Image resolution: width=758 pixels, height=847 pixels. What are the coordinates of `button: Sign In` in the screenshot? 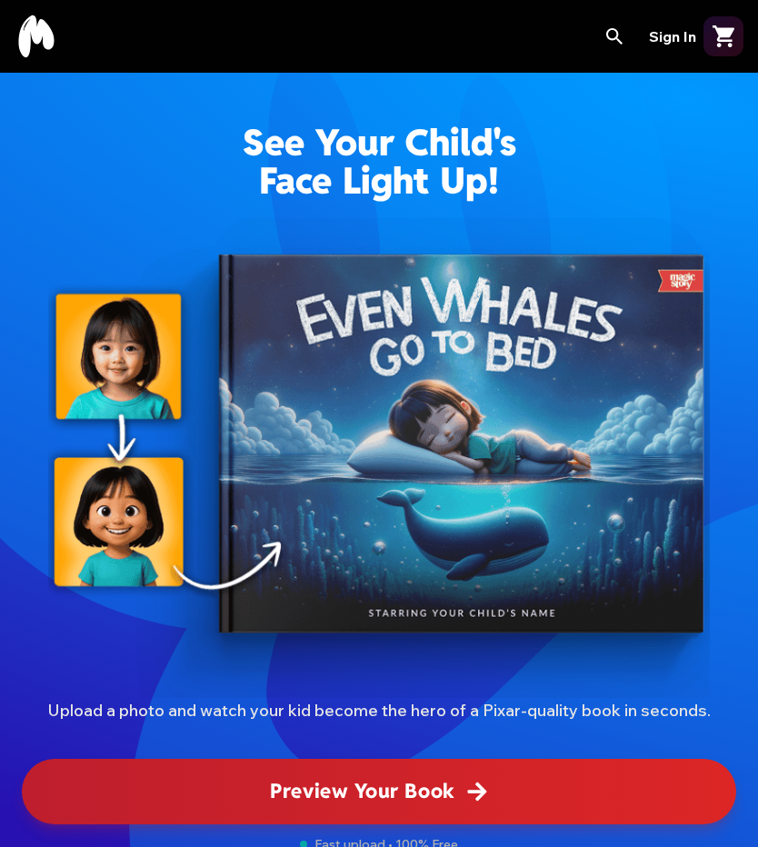 It's located at (673, 36).